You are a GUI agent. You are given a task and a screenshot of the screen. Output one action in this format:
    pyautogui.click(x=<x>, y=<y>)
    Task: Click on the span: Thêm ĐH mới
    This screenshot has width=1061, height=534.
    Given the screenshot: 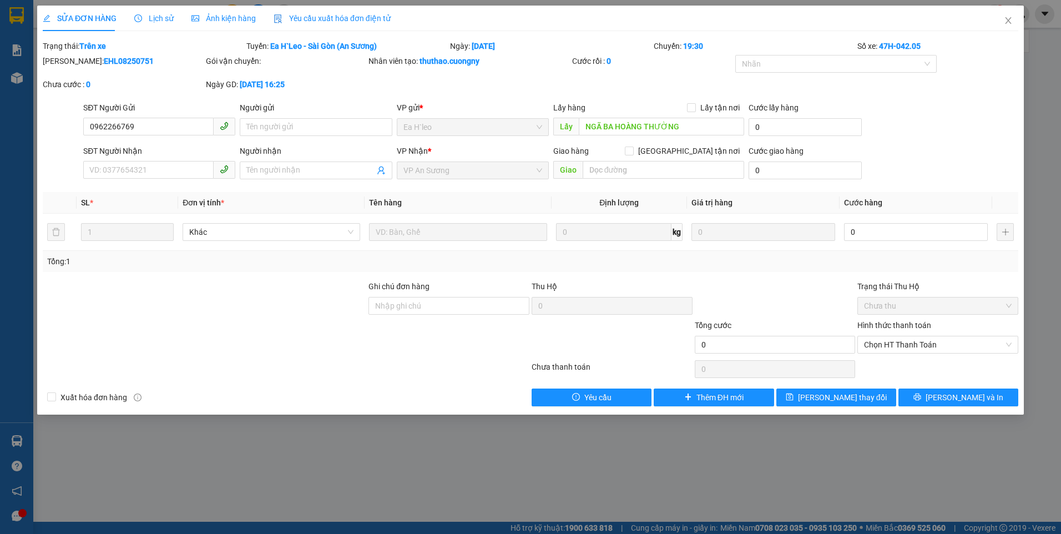 What is the action you would take?
    pyautogui.click(x=720, y=397)
    